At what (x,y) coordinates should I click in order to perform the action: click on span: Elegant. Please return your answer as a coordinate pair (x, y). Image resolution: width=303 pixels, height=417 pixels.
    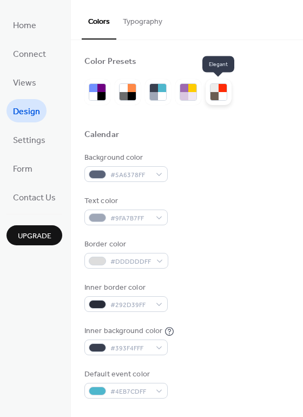
    Looking at the image, I should click on (218, 64).